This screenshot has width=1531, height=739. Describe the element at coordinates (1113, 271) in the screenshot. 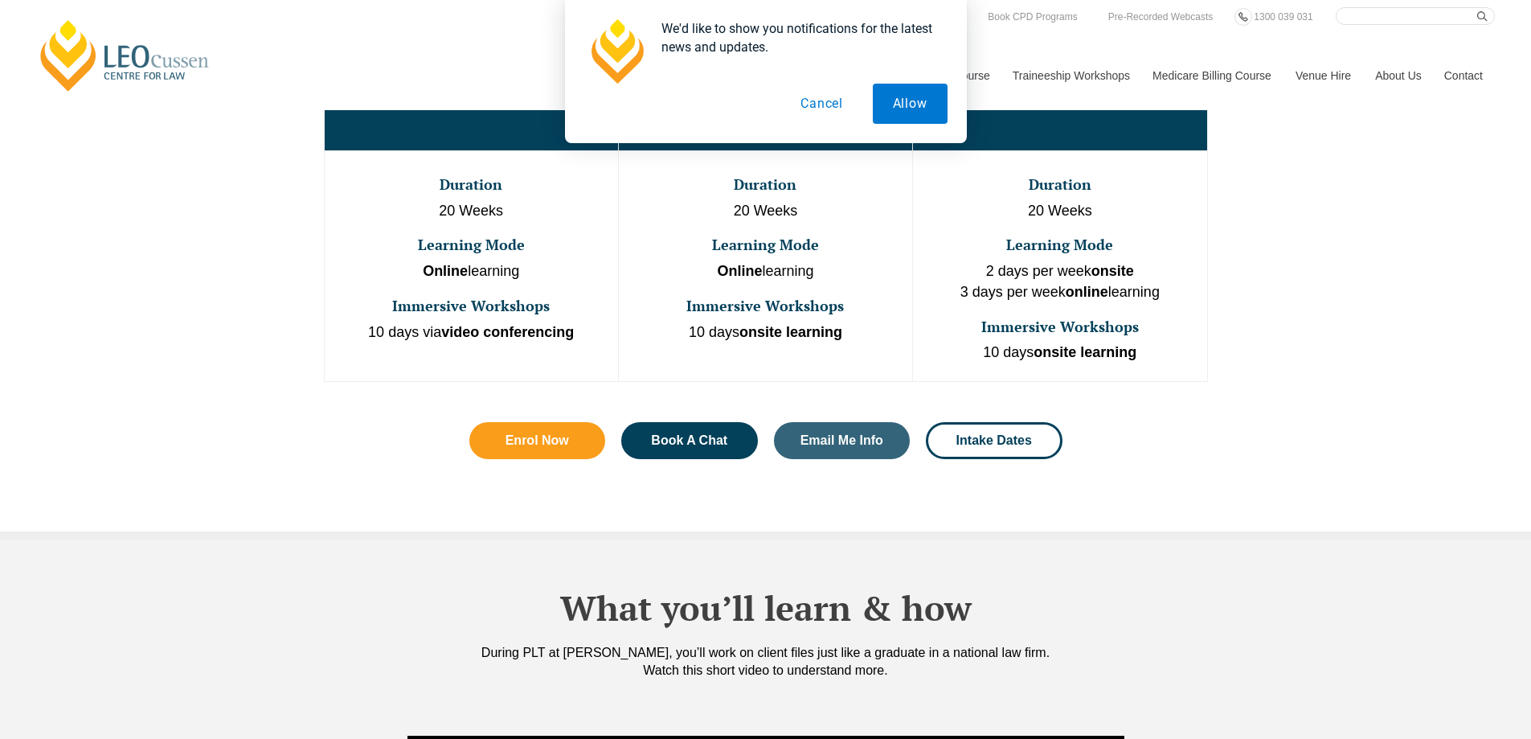

I see `strong: onsite` at that location.